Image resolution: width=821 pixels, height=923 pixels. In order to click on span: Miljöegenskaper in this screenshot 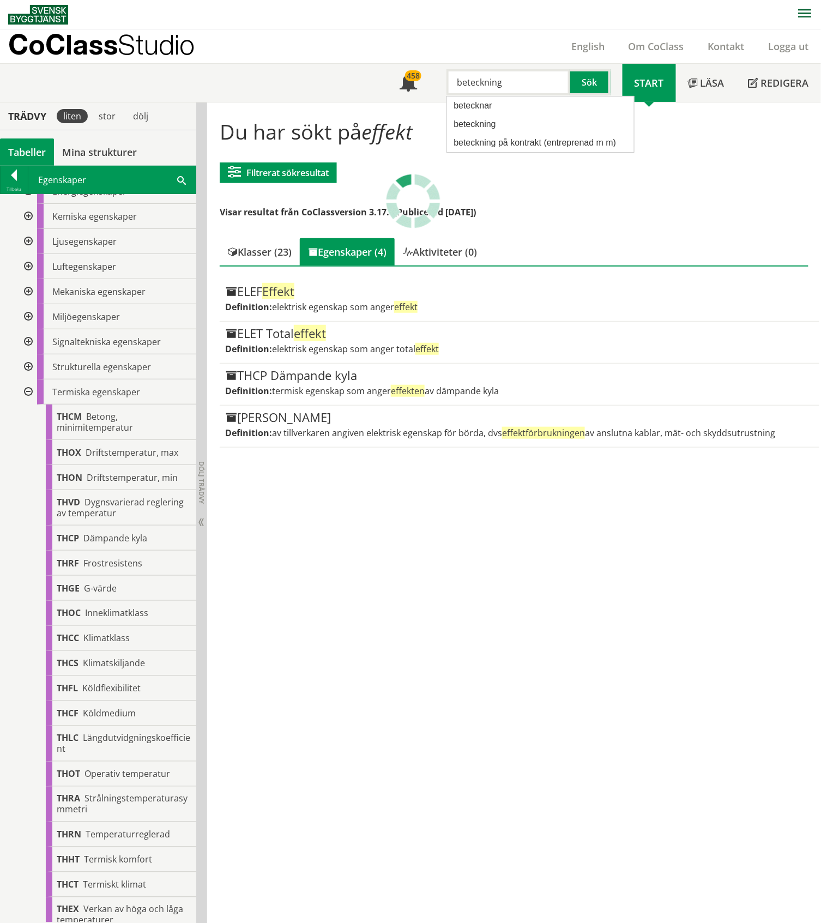, I will do `click(86, 317)`.